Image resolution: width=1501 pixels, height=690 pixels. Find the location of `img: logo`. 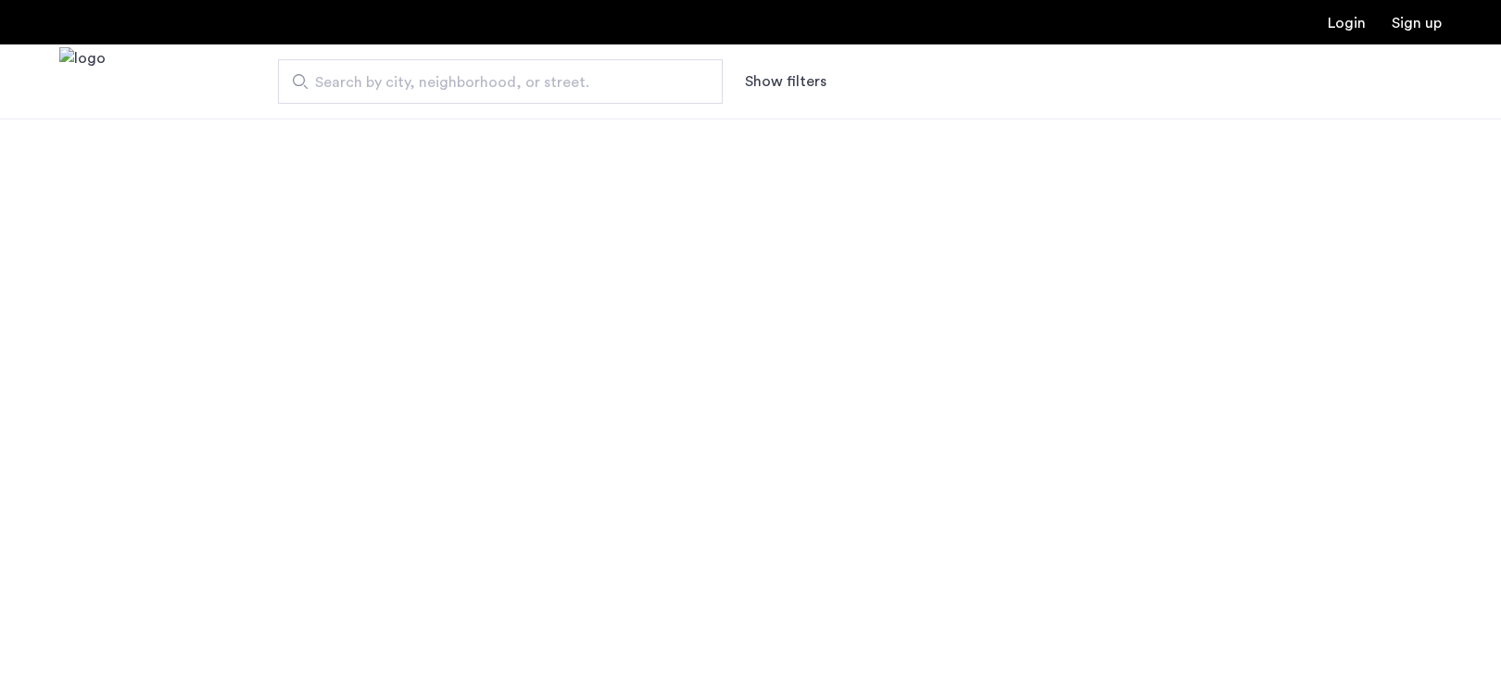

img: logo is located at coordinates (82, 82).